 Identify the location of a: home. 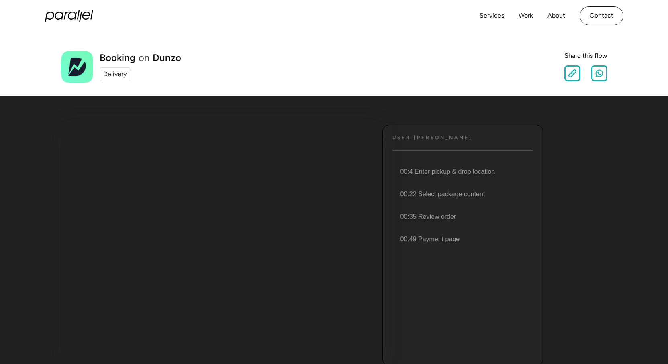
(69, 16).